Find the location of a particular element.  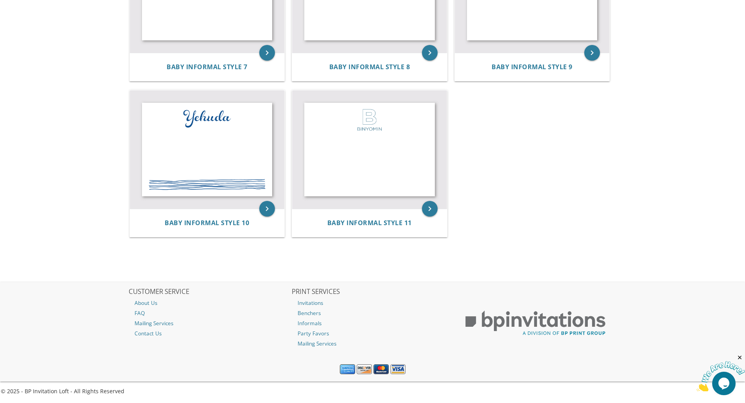

span: Baby Informal Style 11 is located at coordinates (369, 223).